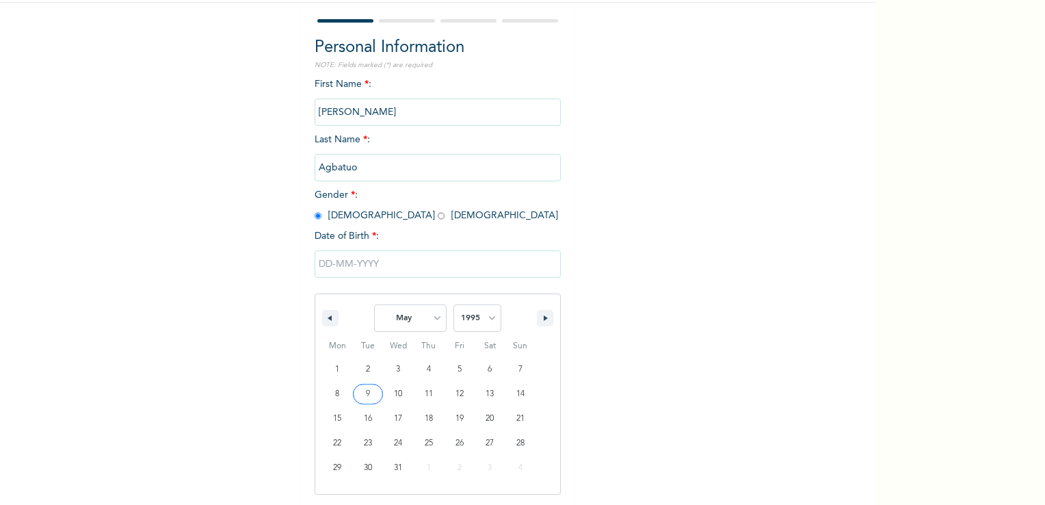  What do you see at coordinates (398, 419) in the screenshot?
I see `span: 17` at bounding box center [398, 419].